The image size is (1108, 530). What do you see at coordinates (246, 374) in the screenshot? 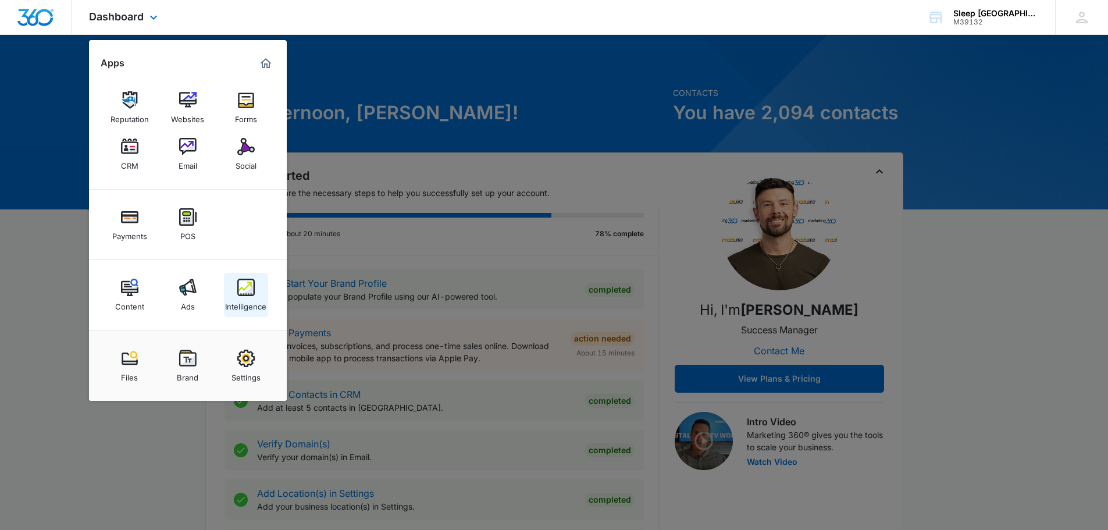
I see `div: Settings` at bounding box center [246, 374].